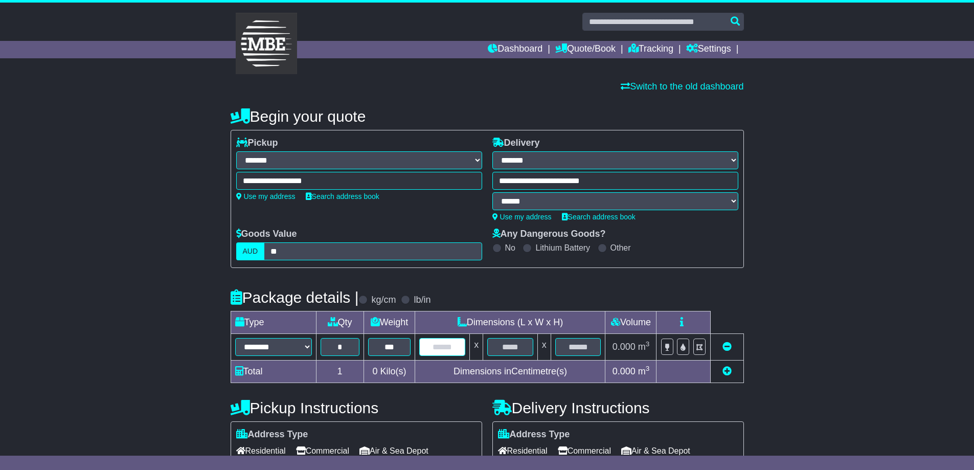  Describe the element at coordinates (389, 322) in the screenshot. I see `td: Weight` at that location.